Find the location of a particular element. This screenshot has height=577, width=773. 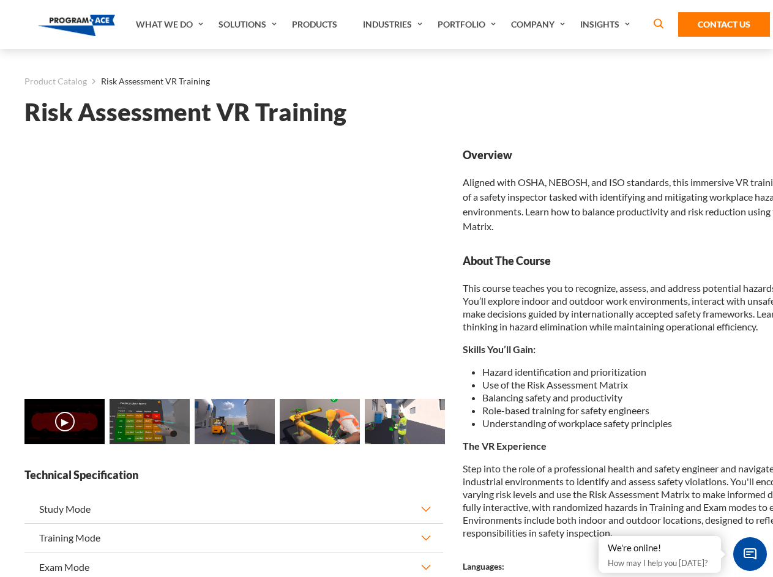

span: Chat Widget is located at coordinates (750, 554).